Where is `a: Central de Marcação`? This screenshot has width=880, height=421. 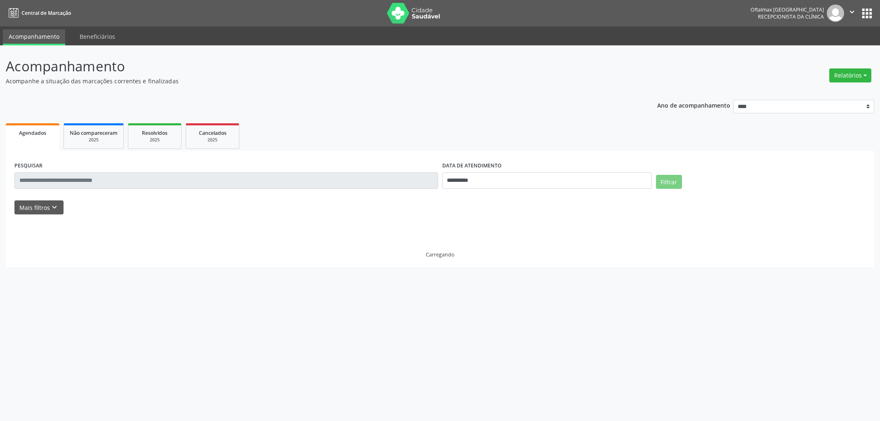
a: Central de Marcação is located at coordinates (38, 13).